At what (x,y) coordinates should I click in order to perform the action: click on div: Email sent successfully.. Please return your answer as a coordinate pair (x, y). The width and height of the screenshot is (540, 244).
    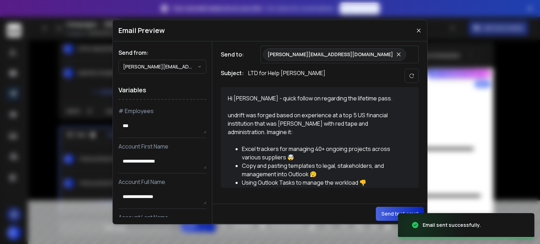
    Looking at the image, I should click on (452, 225).